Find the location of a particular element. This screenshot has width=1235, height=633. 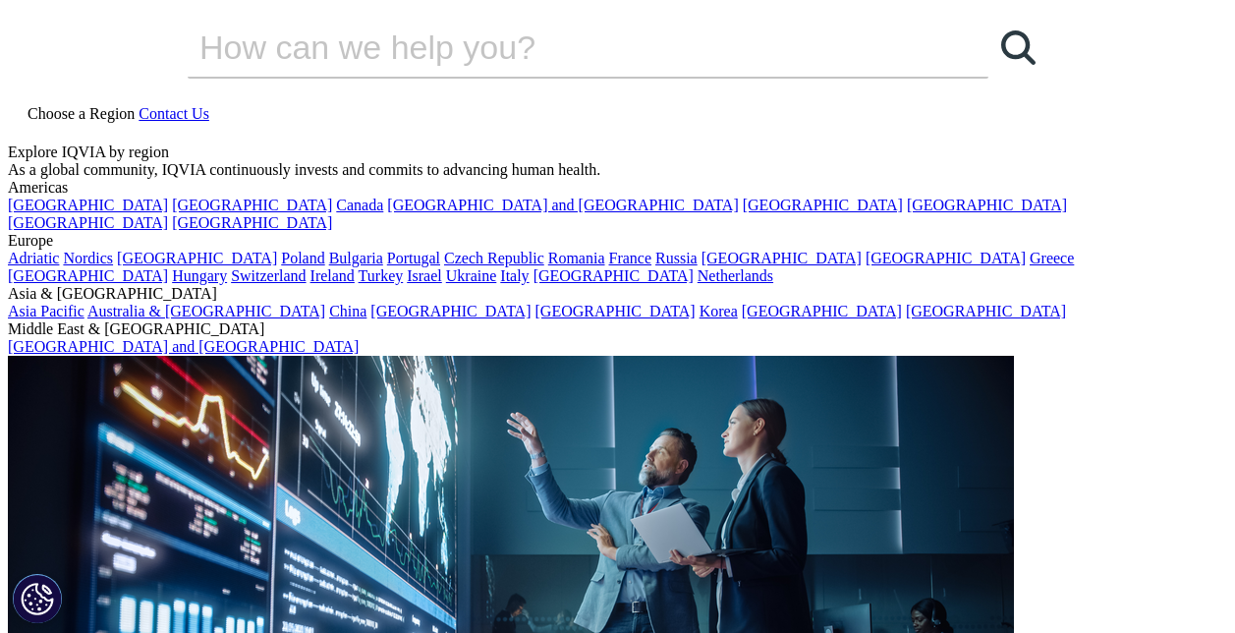

a: Ireland is located at coordinates (332, 275).